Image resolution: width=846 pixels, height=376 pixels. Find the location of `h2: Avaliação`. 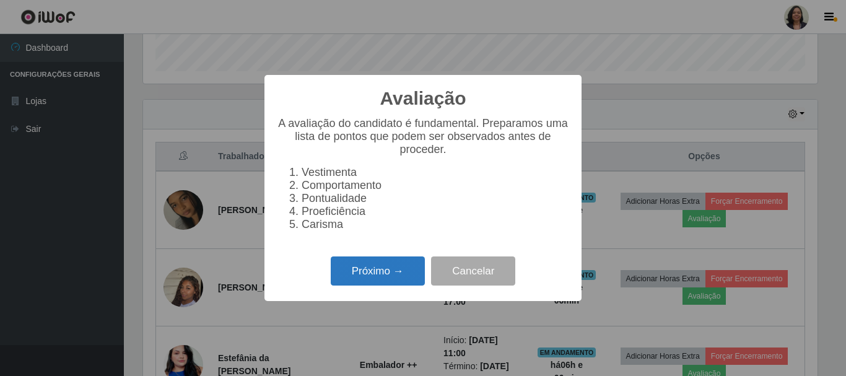

h2: Avaliação is located at coordinates (423, 98).